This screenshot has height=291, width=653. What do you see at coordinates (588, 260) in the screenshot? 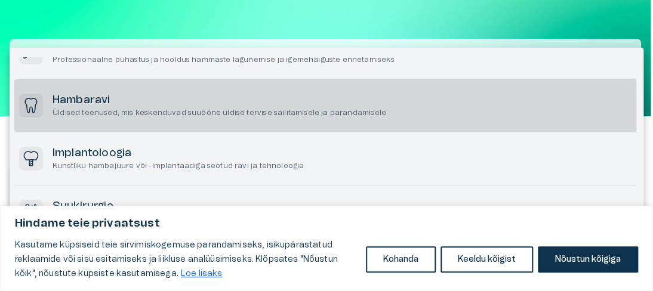
I see `button: Nõustun kõigiga` at bounding box center [588, 260].